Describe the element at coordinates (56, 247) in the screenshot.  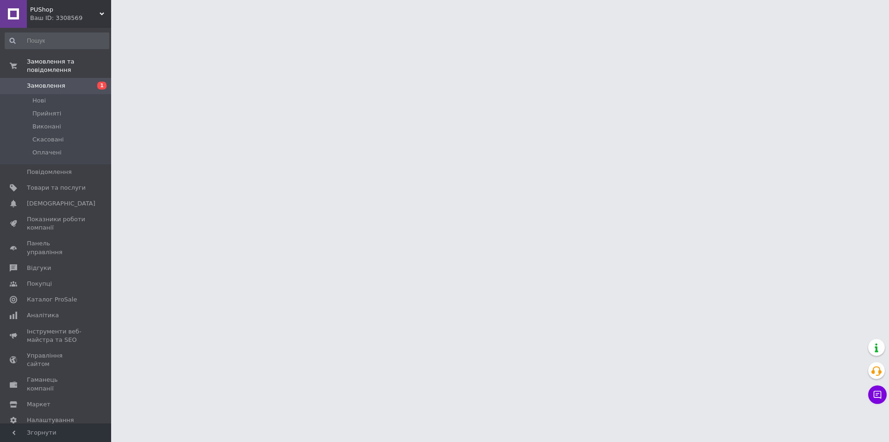
I see `span: Панель управління` at that location.